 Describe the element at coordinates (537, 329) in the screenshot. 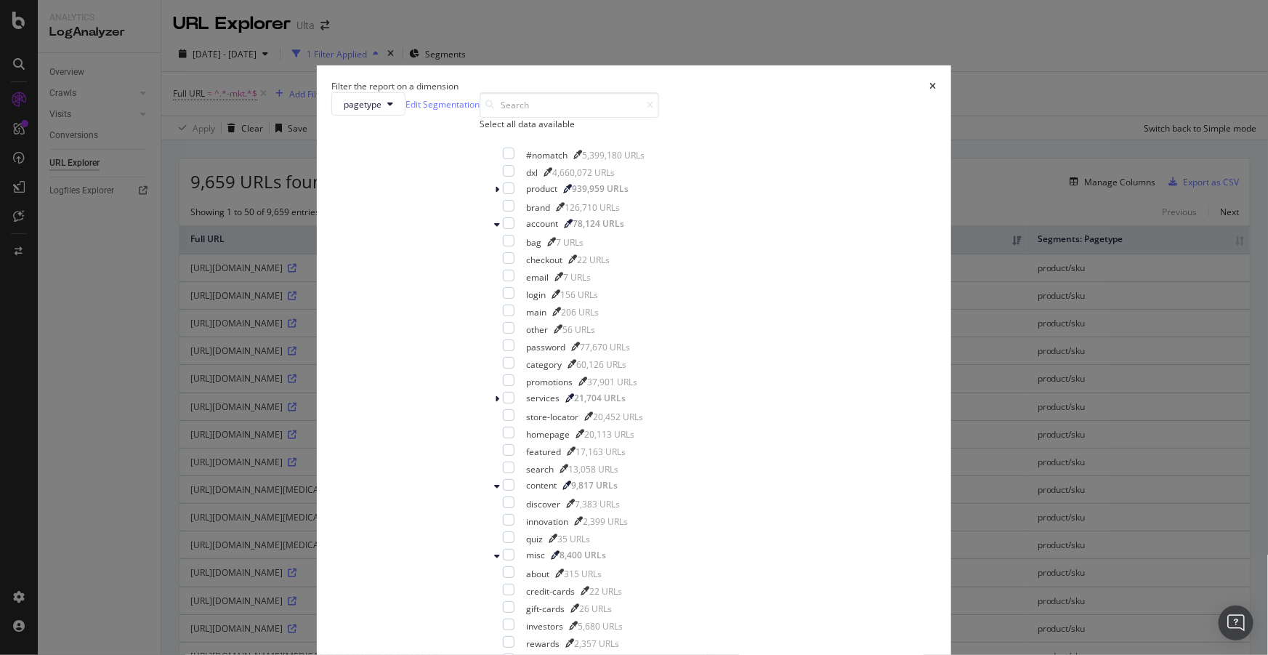

I see `div: other` at that location.